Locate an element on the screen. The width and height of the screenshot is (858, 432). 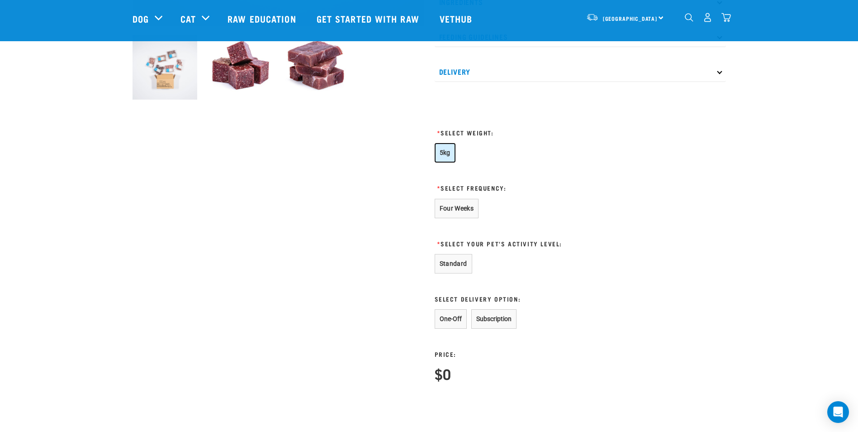
h3: Select Delivery Option: is located at coordinates (537, 298).